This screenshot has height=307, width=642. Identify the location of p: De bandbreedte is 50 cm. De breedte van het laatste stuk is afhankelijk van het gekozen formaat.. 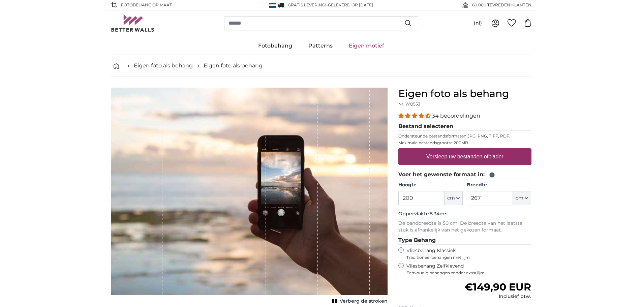
(464, 227).